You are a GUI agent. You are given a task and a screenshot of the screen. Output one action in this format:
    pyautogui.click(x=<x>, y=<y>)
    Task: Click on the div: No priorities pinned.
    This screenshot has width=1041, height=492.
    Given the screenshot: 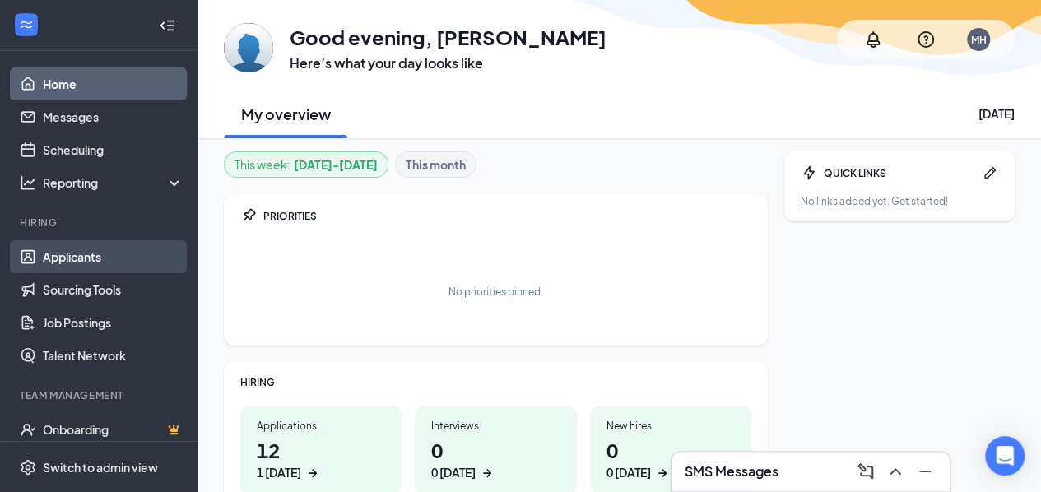 What is the action you would take?
    pyautogui.click(x=495, y=291)
    